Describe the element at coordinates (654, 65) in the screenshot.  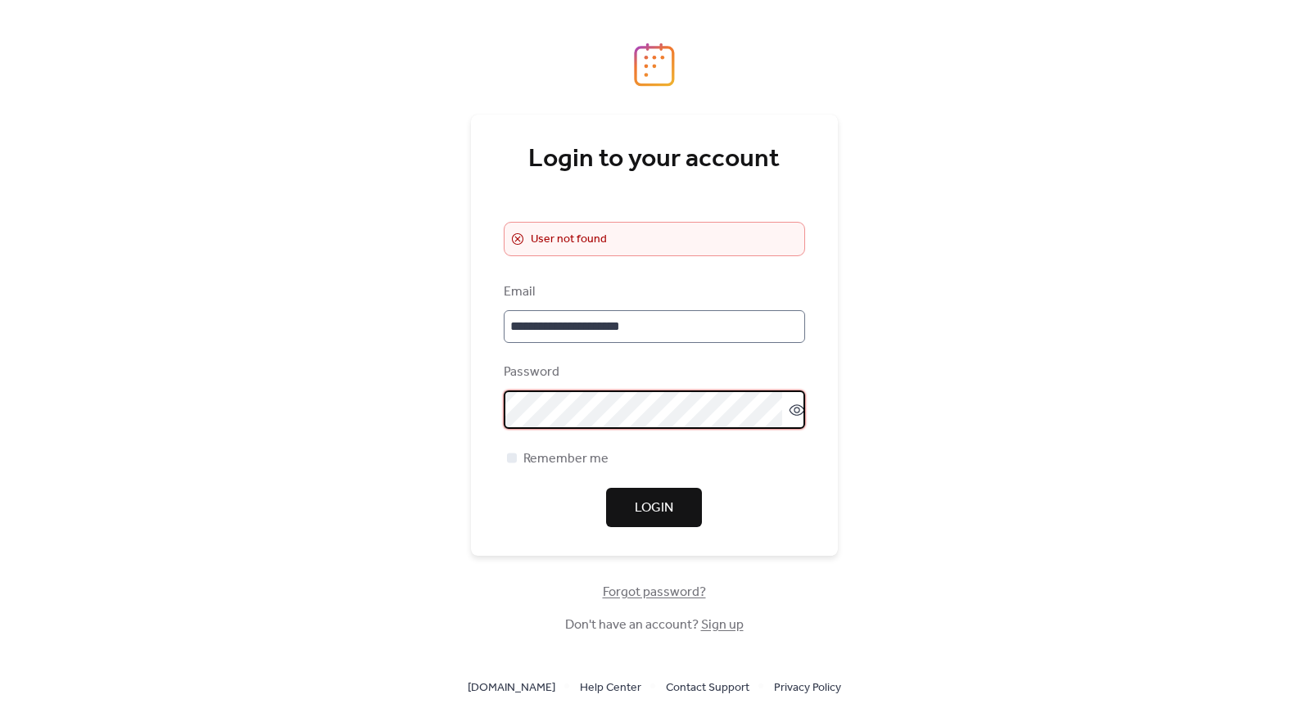
I see `img: logo` at that location.